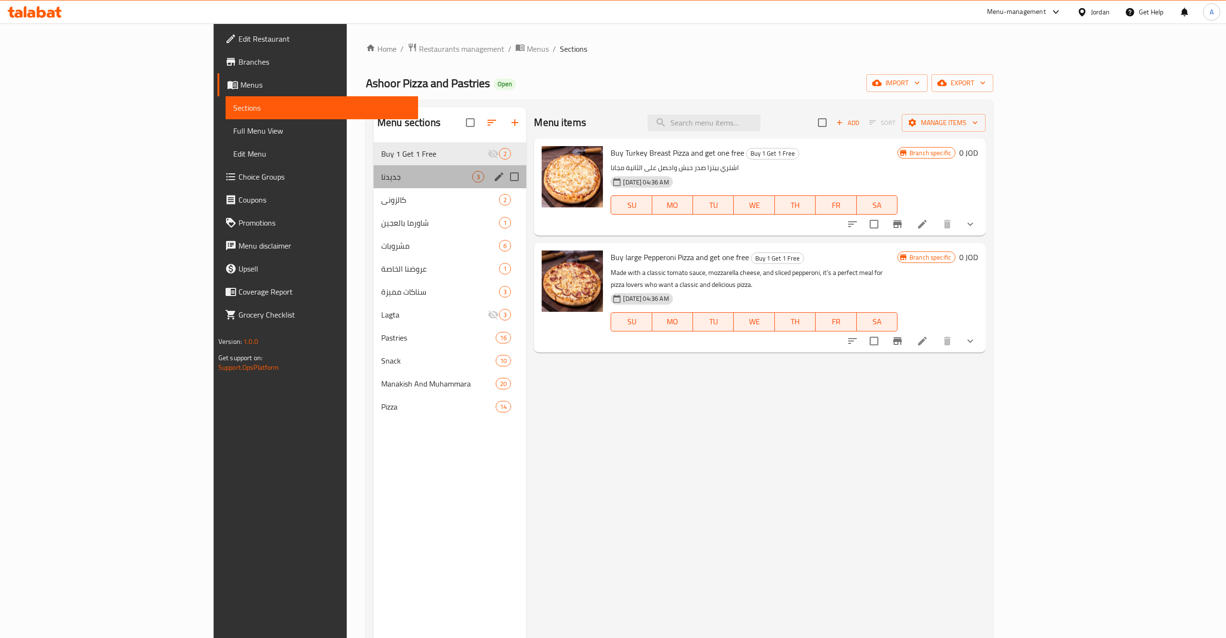 The height and width of the screenshot is (638, 1226). I want to click on span: TU, so click(713, 205).